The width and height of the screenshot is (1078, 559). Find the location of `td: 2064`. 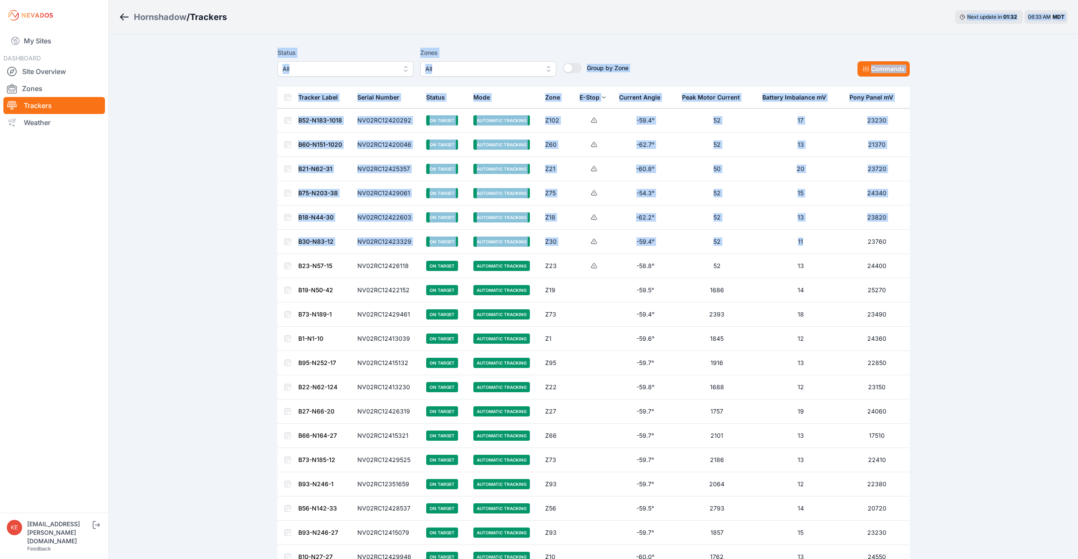

td: 2064 is located at coordinates (717, 484).